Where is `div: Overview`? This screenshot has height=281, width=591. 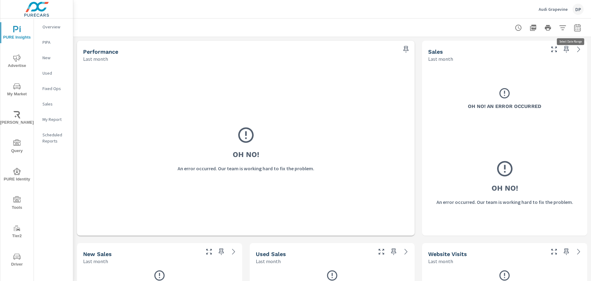 div: Overview is located at coordinates (53, 27).